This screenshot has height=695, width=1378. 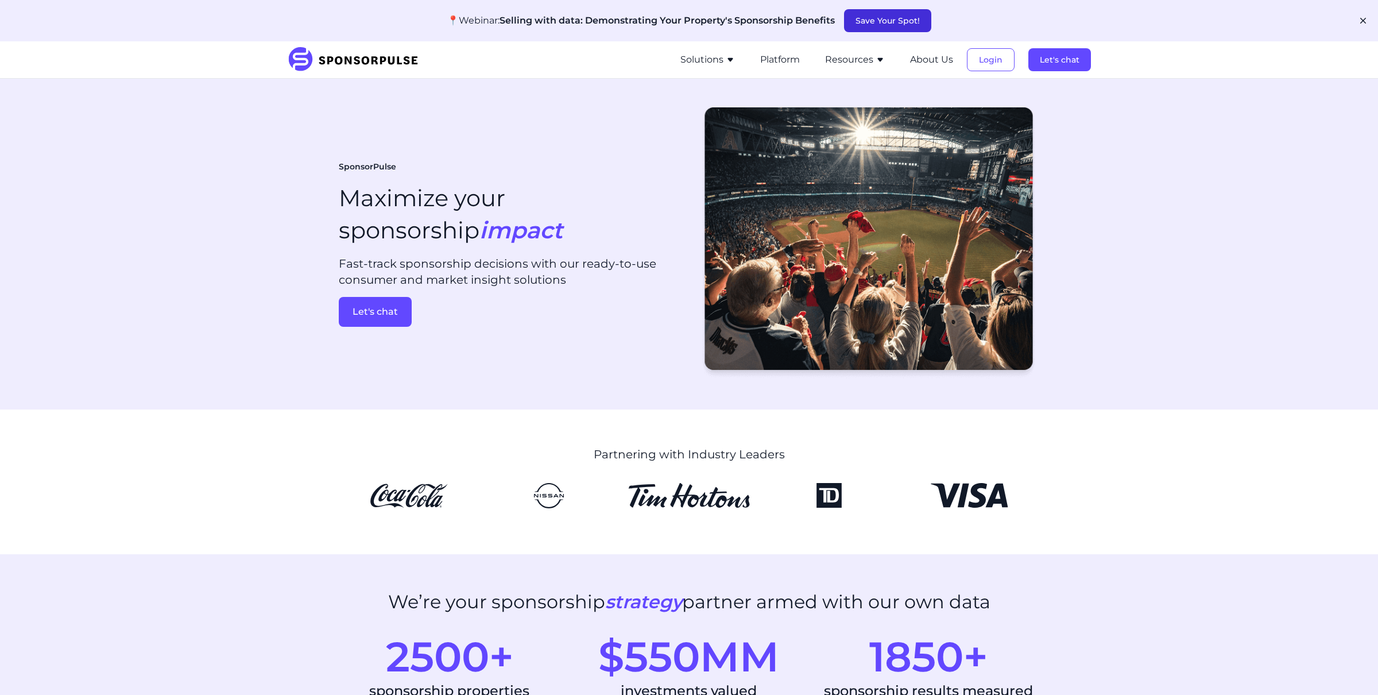 What do you see at coordinates (549, 495) in the screenshot?
I see `img: Nissan` at bounding box center [549, 495].